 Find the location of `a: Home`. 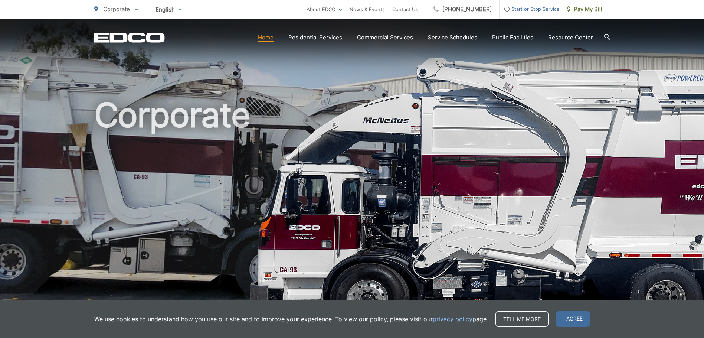

a: Home is located at coordinates (266, 37).